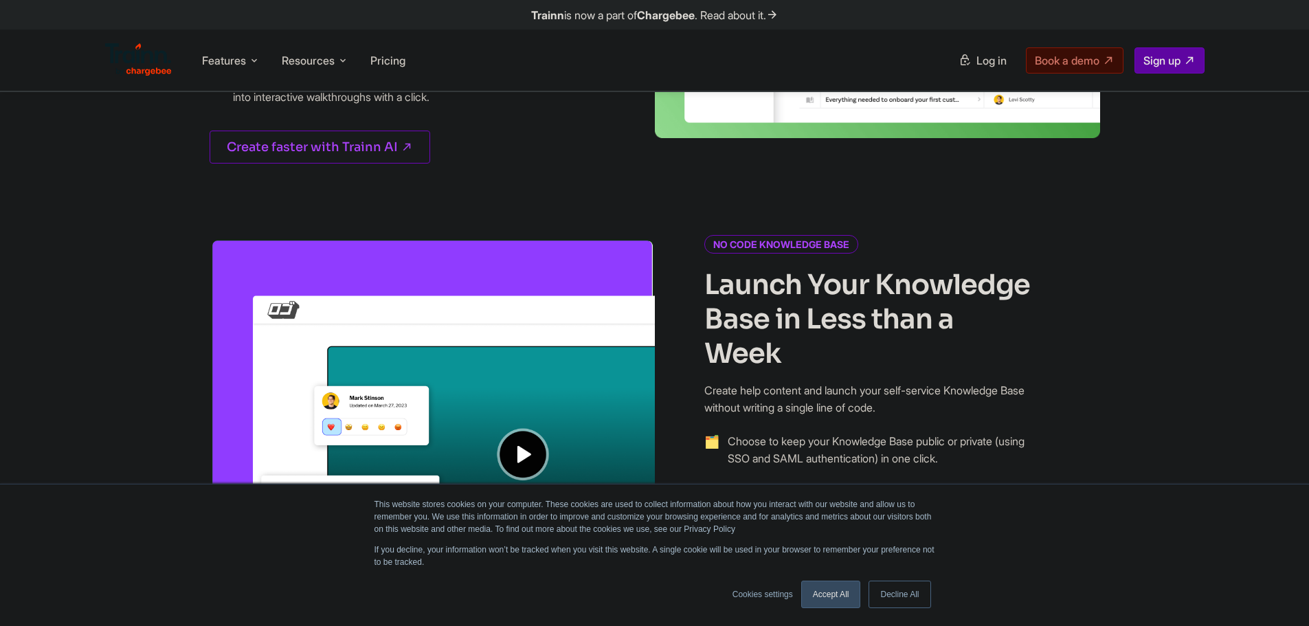  Describe the element at coordinates (763, 594) in the screenshot. I see `a: Cookies settings` at that location.